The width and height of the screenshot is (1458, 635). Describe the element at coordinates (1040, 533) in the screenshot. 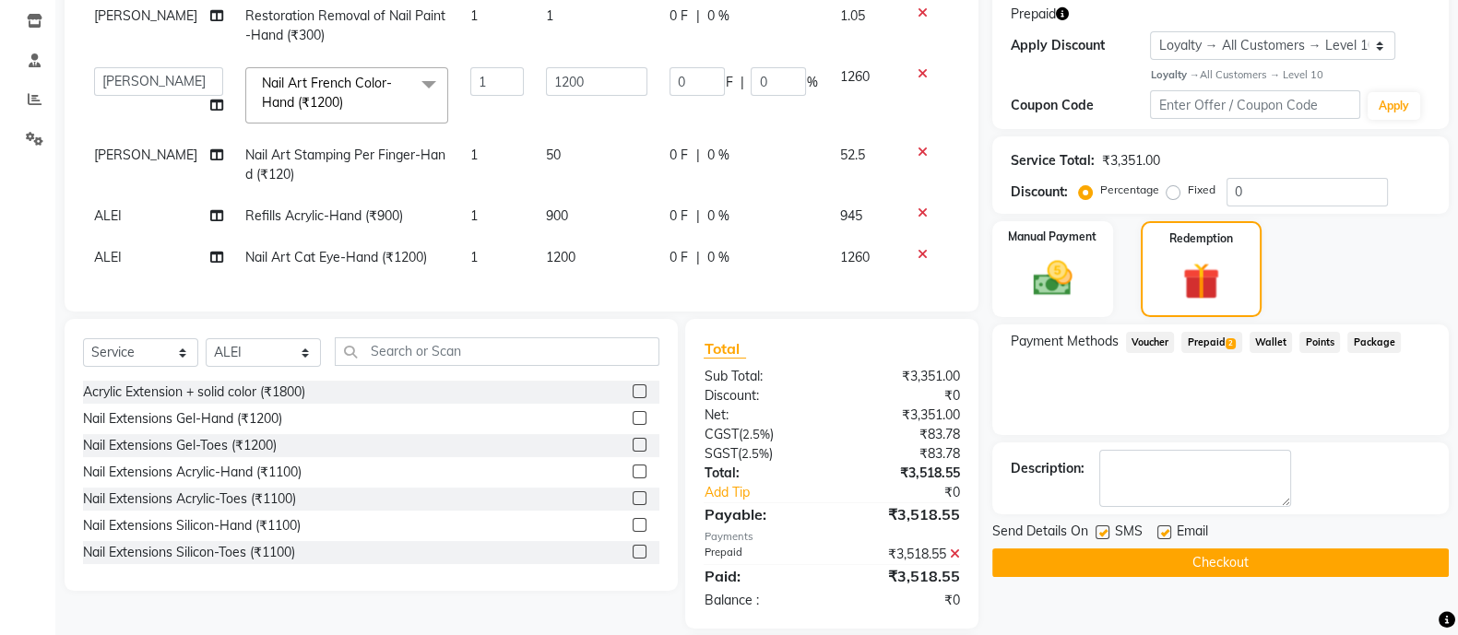

I see `span: Send Details On` at that location.